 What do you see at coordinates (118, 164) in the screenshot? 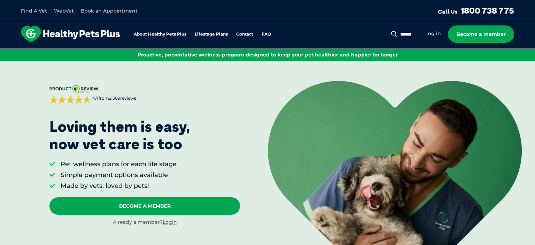
I see `li: Pet wellness plans for each life stage` at bounding box center [118, 164].